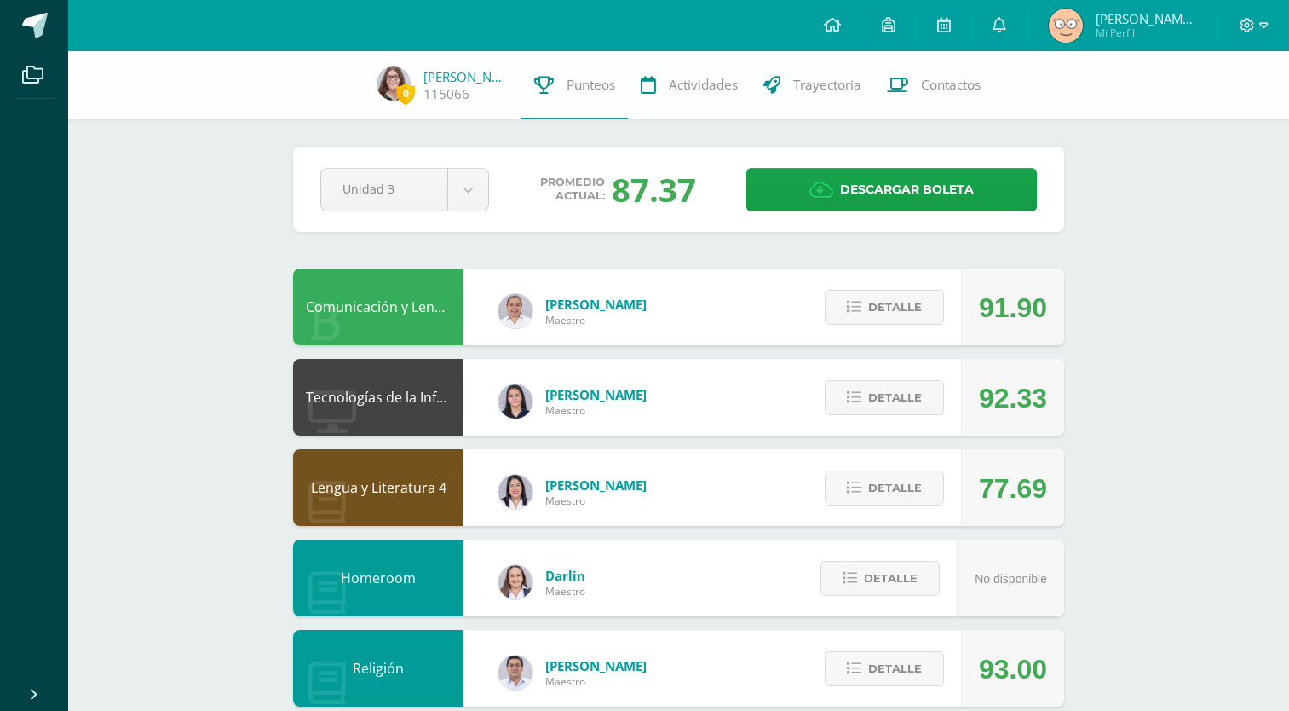 The image size is (1289, 711). What do you see at coordinates (951, 84) in the screenshot?
I see `span: Contactos` at bounding box center [951, 84].